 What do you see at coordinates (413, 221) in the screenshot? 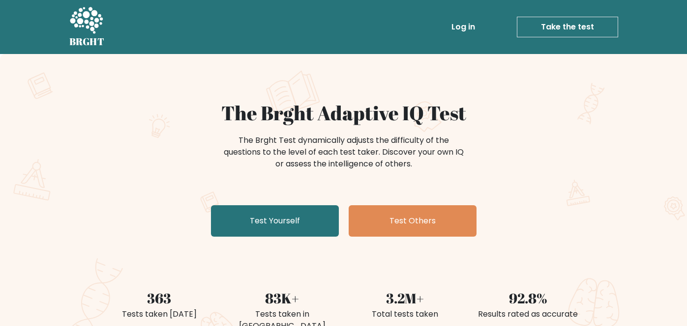
I see `a: Test Others` at bounding box center [413, 221].